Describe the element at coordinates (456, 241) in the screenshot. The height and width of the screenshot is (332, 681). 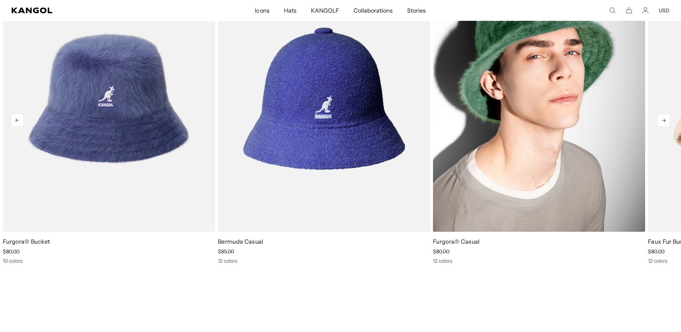
I see `a: Furgora® Casual` at that location.